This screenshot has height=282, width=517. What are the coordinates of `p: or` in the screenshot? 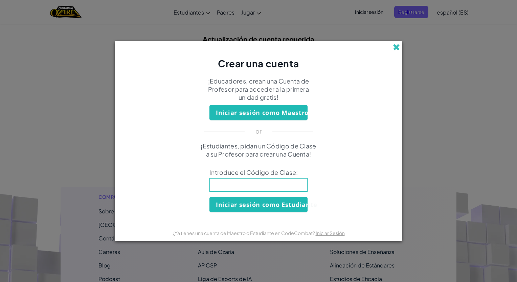 It's located at (259, 131).